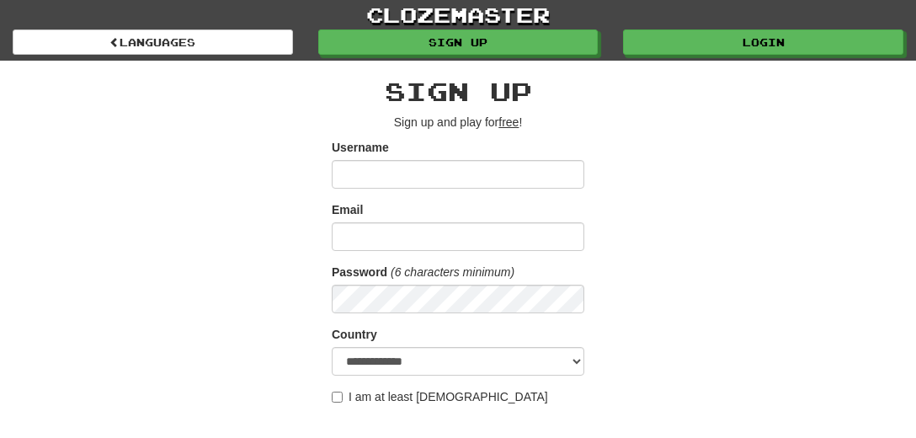 The height and width of the screenshot is (438, 916). Describe the element at coordinates (152, 42) in the screenshot. I see `a: Languages` at that location.